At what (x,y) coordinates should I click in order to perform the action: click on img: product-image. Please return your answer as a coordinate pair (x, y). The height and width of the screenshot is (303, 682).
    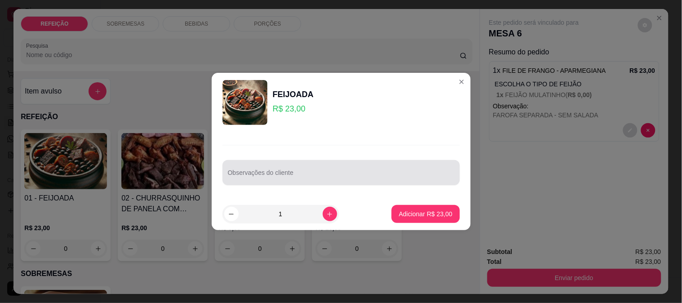
    Looking at the image, I should click on (245, 102).